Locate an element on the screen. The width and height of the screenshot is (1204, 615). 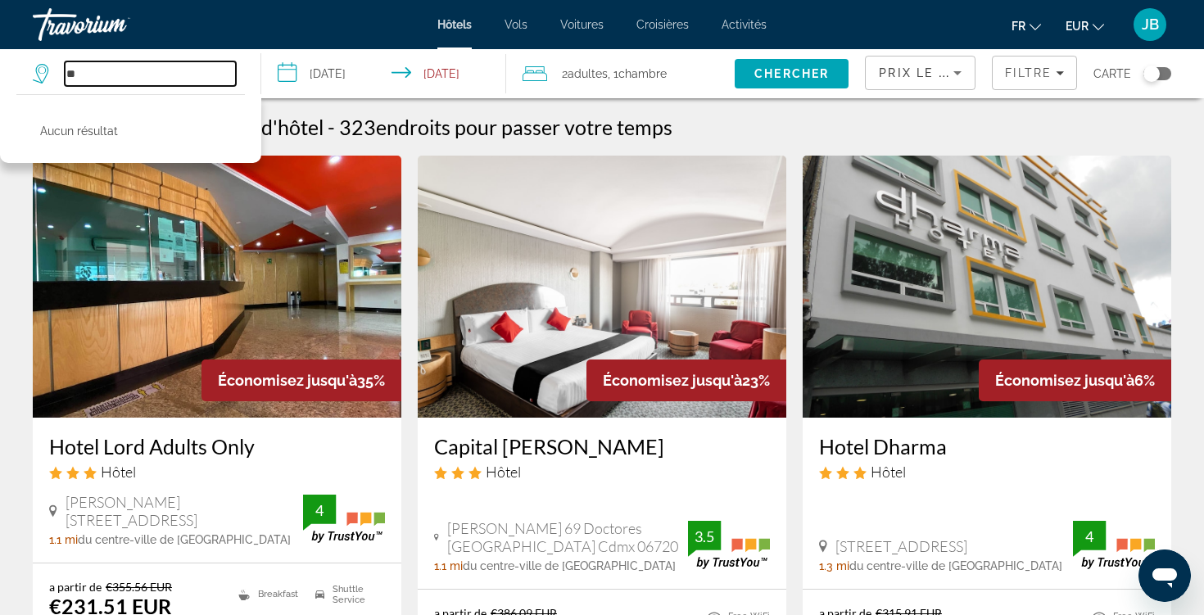
span: Prix le plus bas is located at coordinates (943, 73).